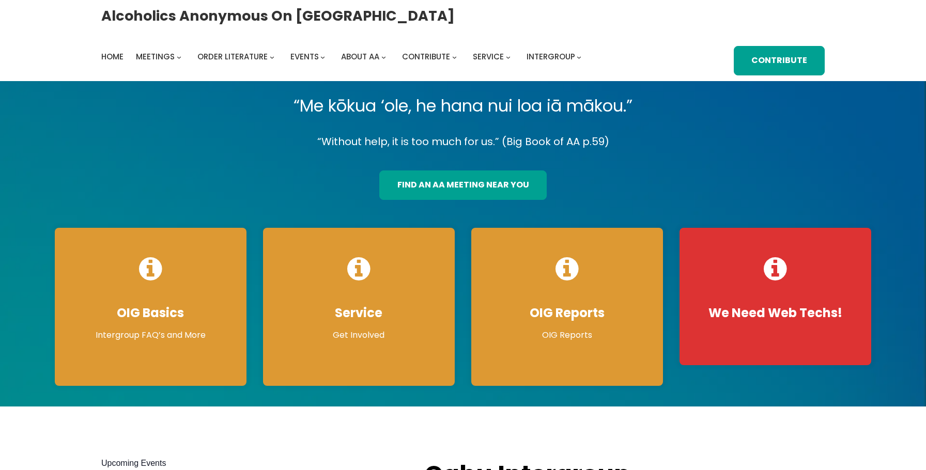 This screenshot has width=926, height=470. I want to click on span: Meetings, so click(155, 56).